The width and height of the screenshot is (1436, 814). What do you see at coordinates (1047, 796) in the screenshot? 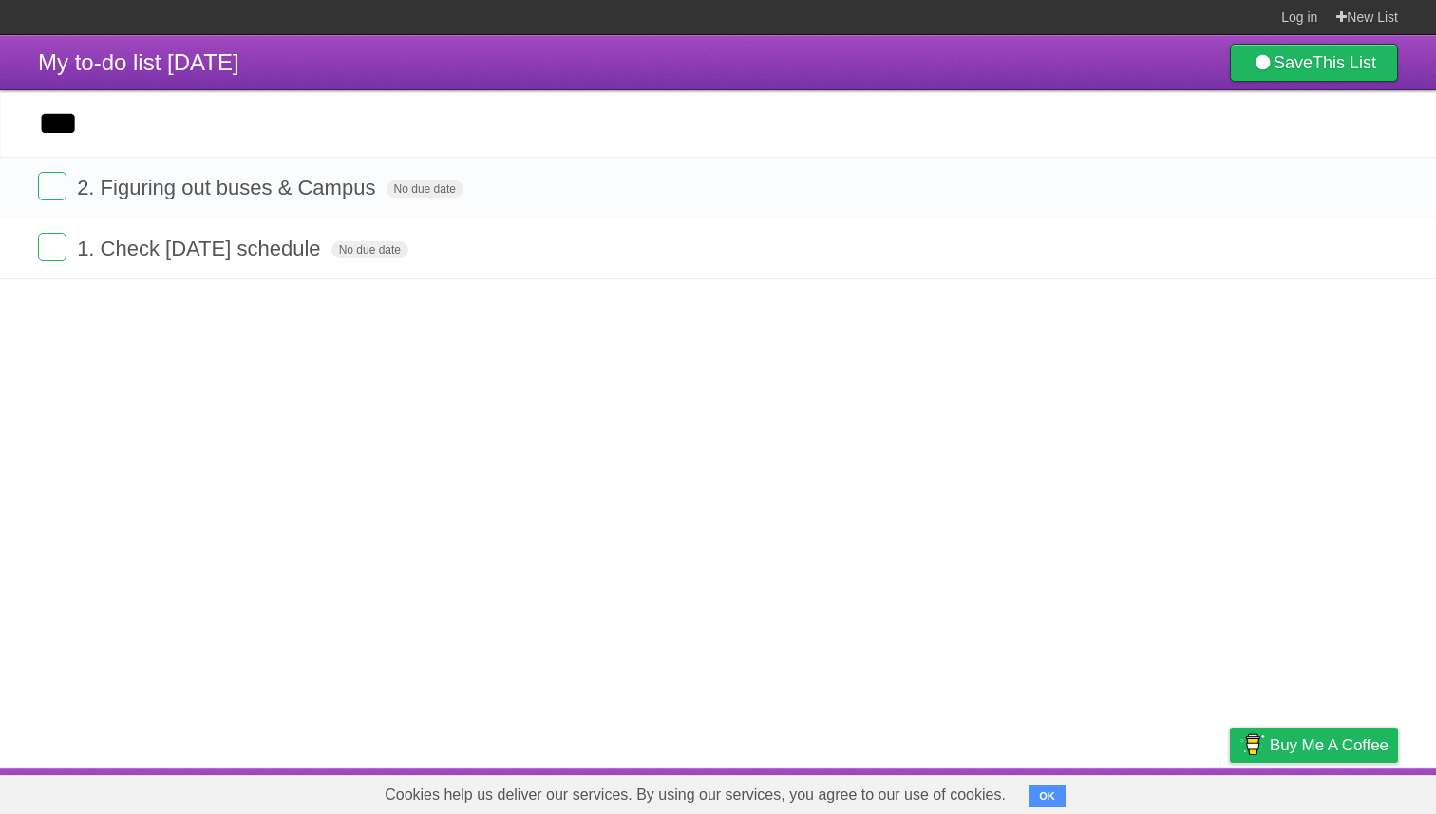
I see `button: OK` at bounding box center [1047, 796].